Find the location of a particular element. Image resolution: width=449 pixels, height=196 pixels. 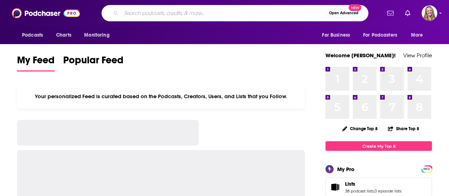

button: Open AdvancedNew is located at coordinates (344, 13).